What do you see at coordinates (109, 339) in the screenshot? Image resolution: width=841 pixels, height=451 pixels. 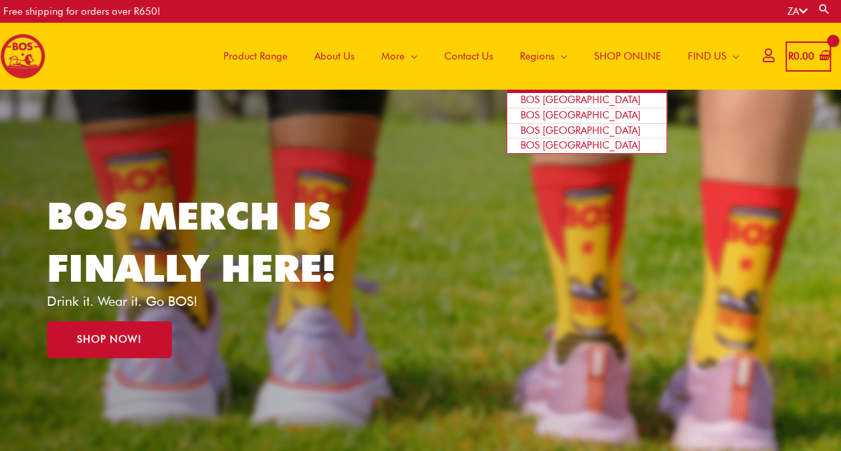 I see `a: SHOP NOW!` at bounding box center [109, 339].